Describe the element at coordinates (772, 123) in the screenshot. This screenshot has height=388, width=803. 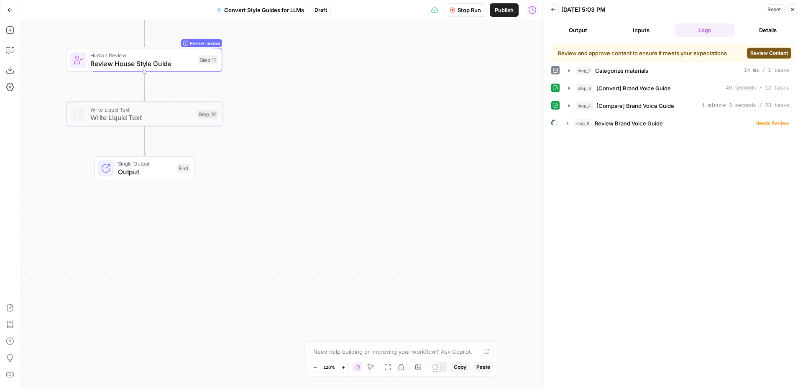
I see `span: Needs Review` at that location.